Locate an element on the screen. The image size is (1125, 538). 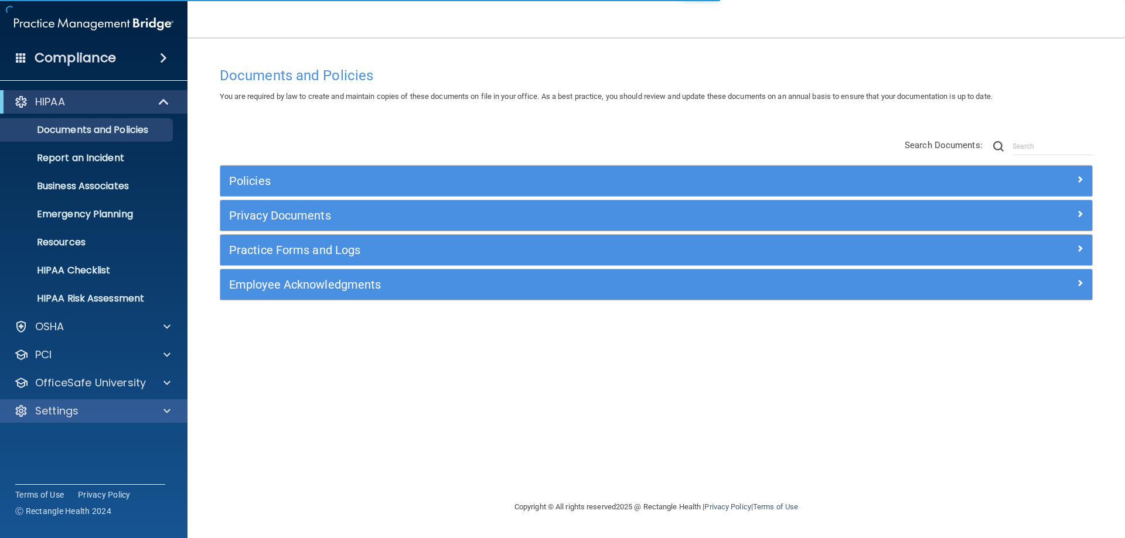
img: PMB logo is located at coordinates (94, 24).